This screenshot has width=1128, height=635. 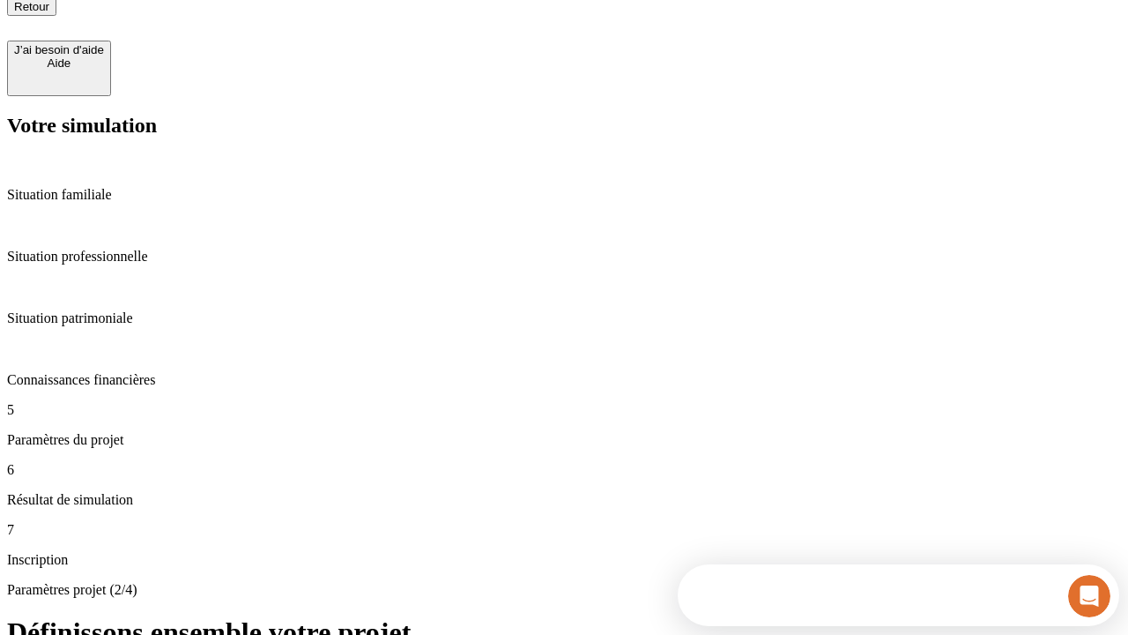 I want to click on p: 5, so click(x=564, y=410).